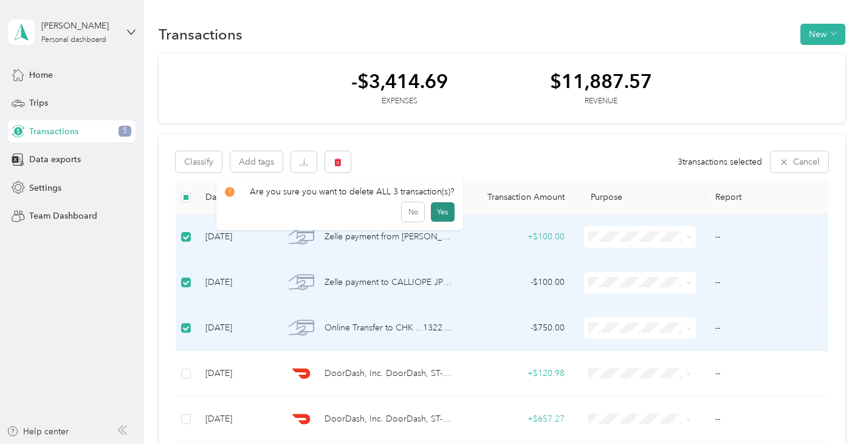 The height and width of the screenshot is (444, 866). What do you see at coordinates (257, 162) in the screenshot?
I see `button: Add tags` at bounding box center [257, 162].